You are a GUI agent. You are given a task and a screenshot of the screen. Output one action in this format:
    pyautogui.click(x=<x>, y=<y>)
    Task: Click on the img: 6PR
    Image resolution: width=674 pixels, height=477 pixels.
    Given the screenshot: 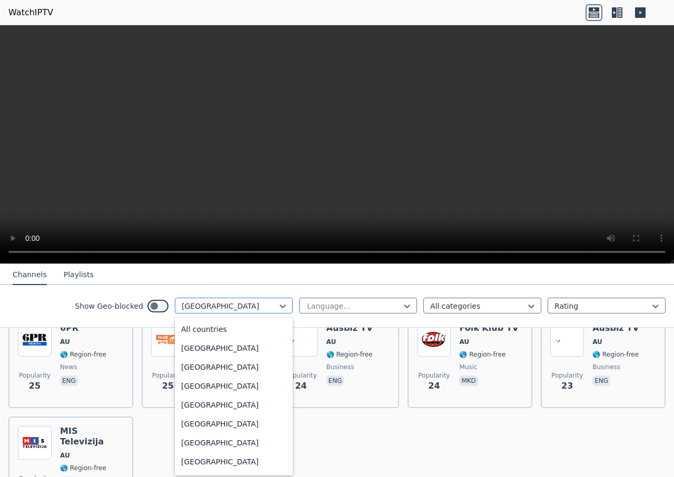 What is the action you would take?
    pyautogui.click(x=35, y=340)
    